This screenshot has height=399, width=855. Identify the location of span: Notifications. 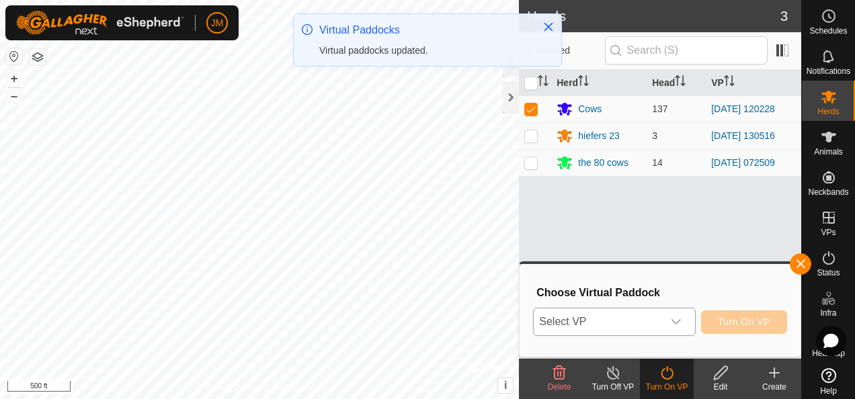
(828, 71).